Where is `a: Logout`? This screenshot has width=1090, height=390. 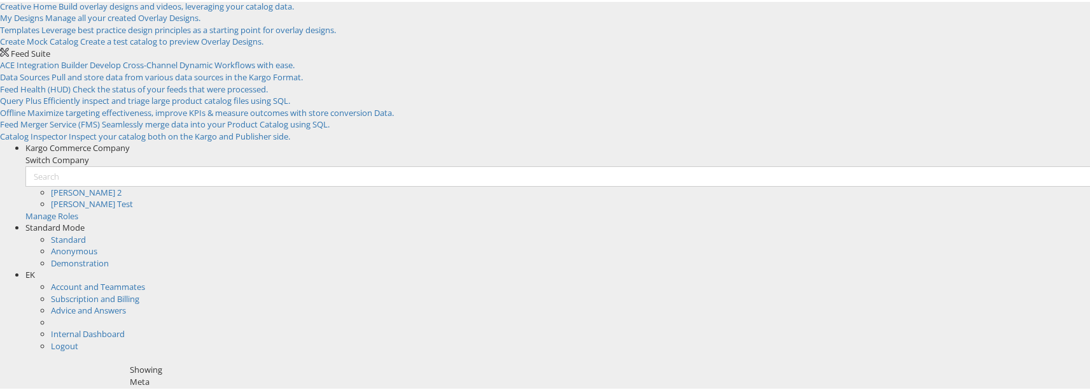
a: Logout is located at coordinates (64, 344).